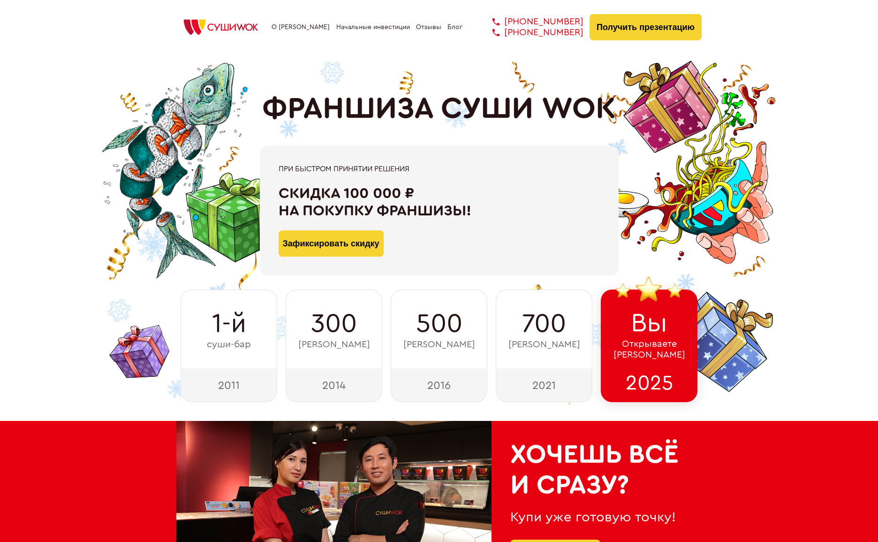 The width and height of the screenshot is (878, 542). What do you see at coordinates (221, 27) in the screenshot?
I see `img: СУШИWOK` at bounding box center [221, 27].